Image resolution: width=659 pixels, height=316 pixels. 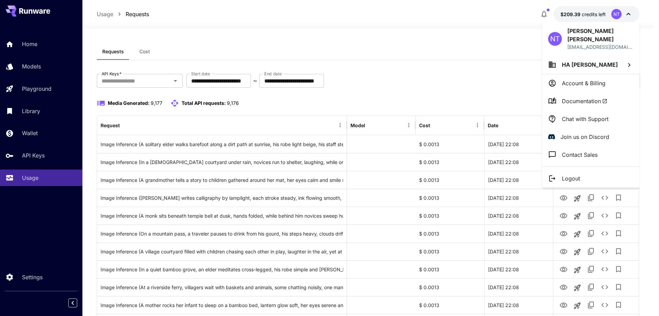 I want to click on div: NT, so click(x=555, y=39).